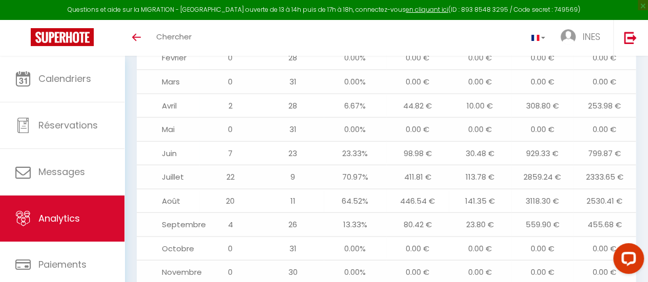  I want to click on td: Septembre, so click(168, 225).